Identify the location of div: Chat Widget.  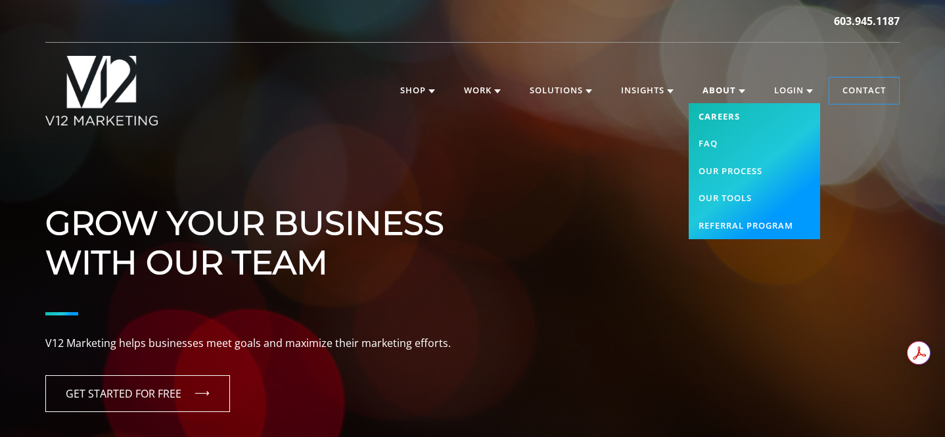
(912, 405).